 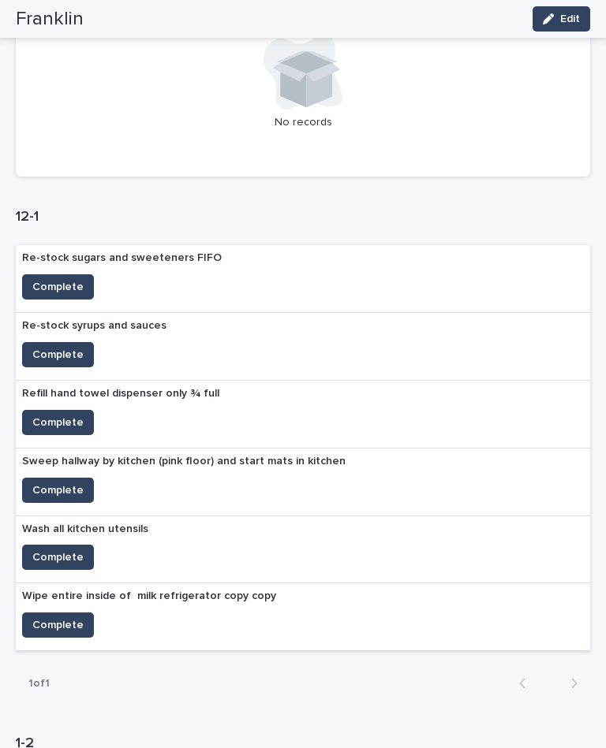 I want to click on p: Refill hand towel dispenser only ¾ full, so click(x=121, y=393).